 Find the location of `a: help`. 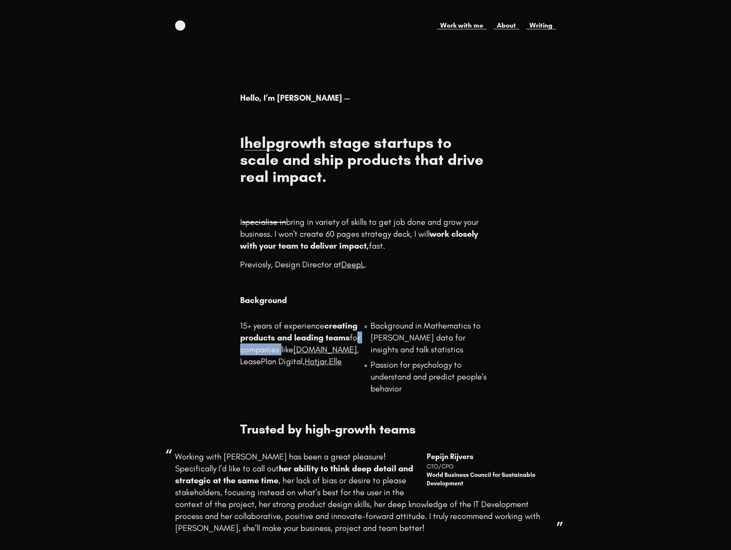

a: help is located at coordinates (260, 142).